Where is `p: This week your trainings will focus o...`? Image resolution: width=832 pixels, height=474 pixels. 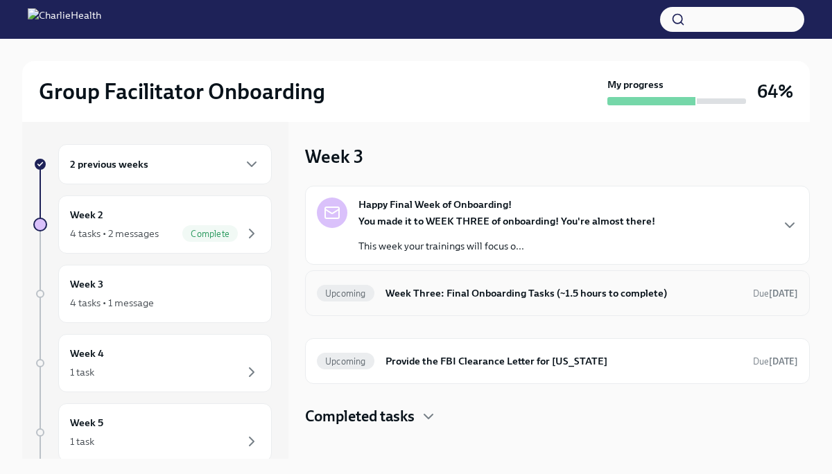 p: This week your trainings will focus o... is located at coordinates (507, 246).